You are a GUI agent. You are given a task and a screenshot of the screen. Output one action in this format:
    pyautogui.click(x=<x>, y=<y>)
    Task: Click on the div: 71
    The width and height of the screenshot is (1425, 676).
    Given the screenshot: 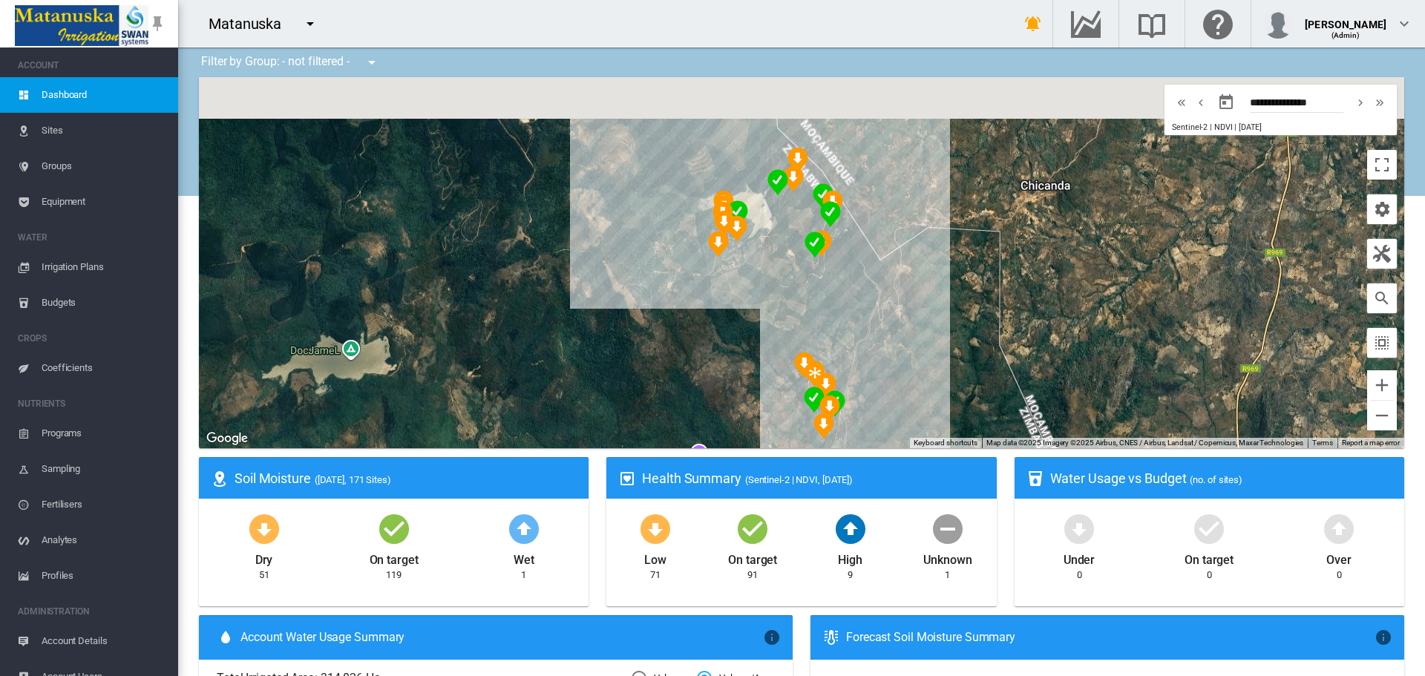 What is the action you would take?
    pyautogui.click(x=655, y=575)
    